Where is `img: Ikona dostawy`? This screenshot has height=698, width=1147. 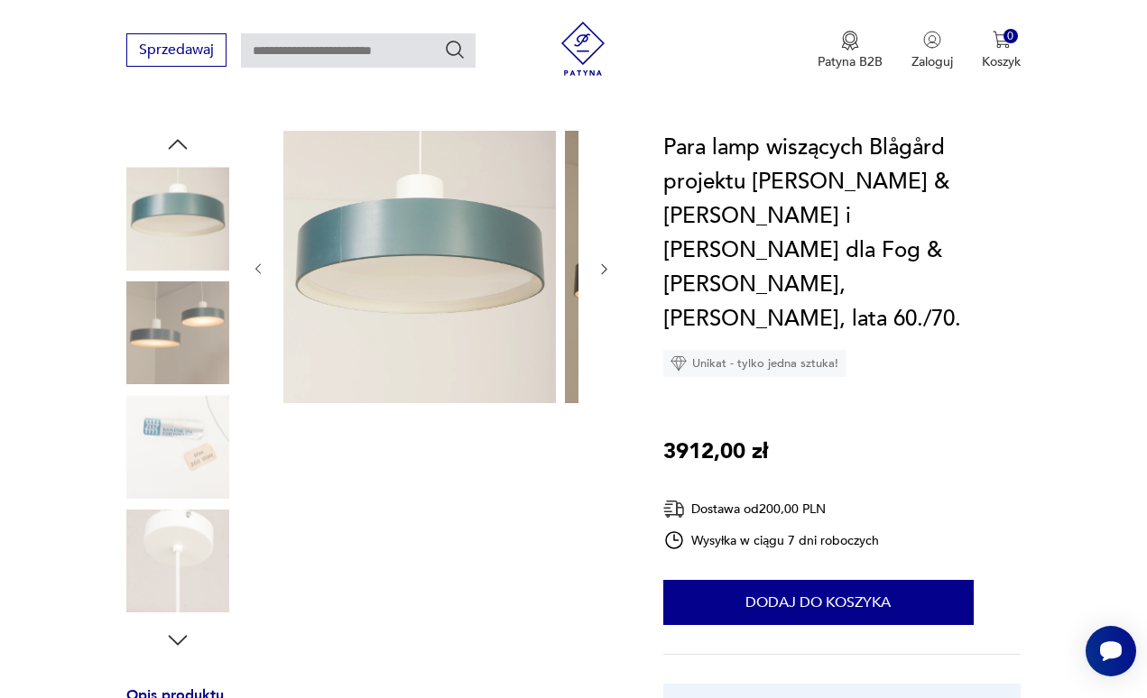 img: Ikona dostawy is located at coordinates (674, 509).